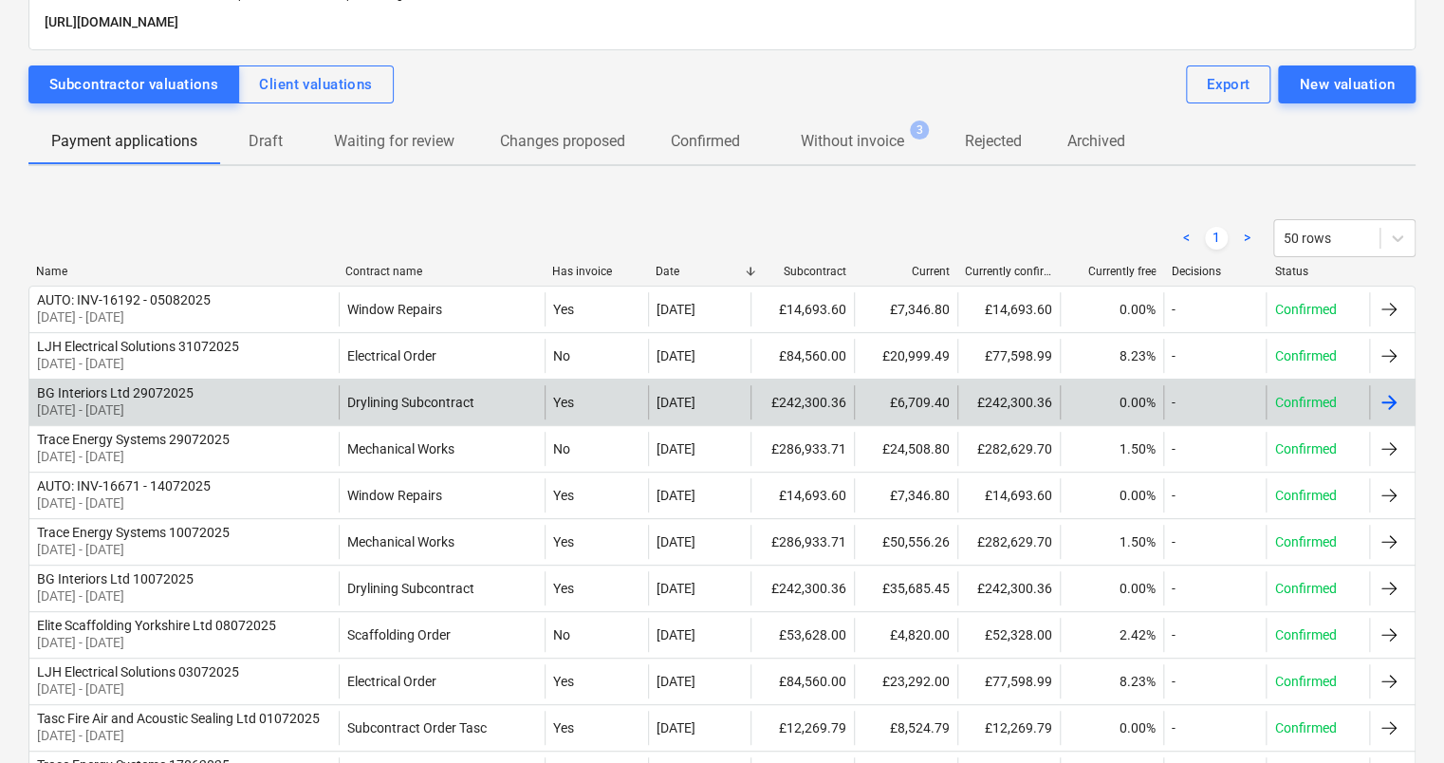 The image size is (1444, 763). Describe the element at coordinates (411, 588) in the screenshot. I see `div: Drylining Subcontract` at that location.